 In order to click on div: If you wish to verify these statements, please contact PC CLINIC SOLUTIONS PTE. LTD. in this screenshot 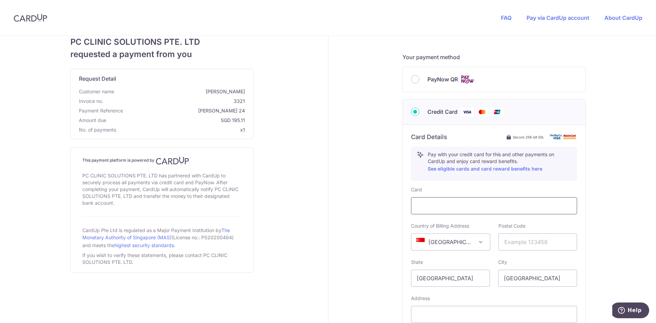, I will do `click(162, 259)`.